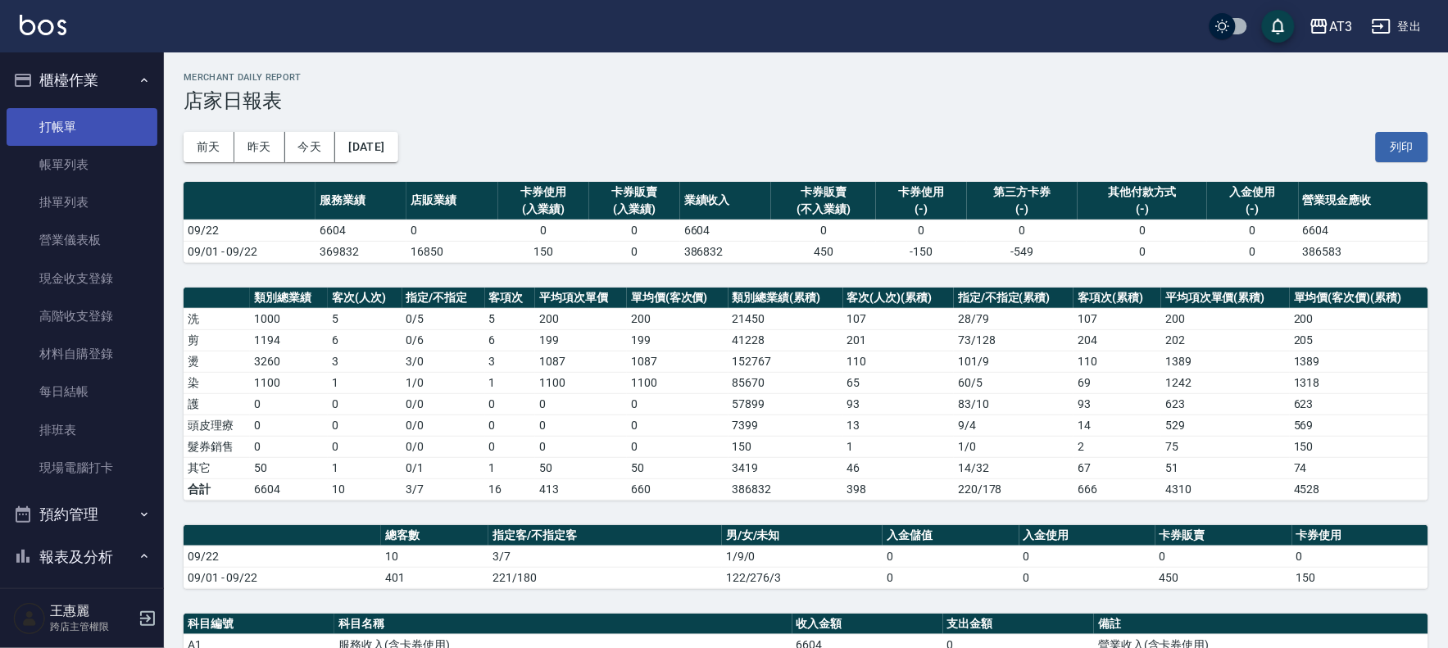  Describe the element at coordinates (434, 536) in the screenshot. I see `th: 總客數` at that location.